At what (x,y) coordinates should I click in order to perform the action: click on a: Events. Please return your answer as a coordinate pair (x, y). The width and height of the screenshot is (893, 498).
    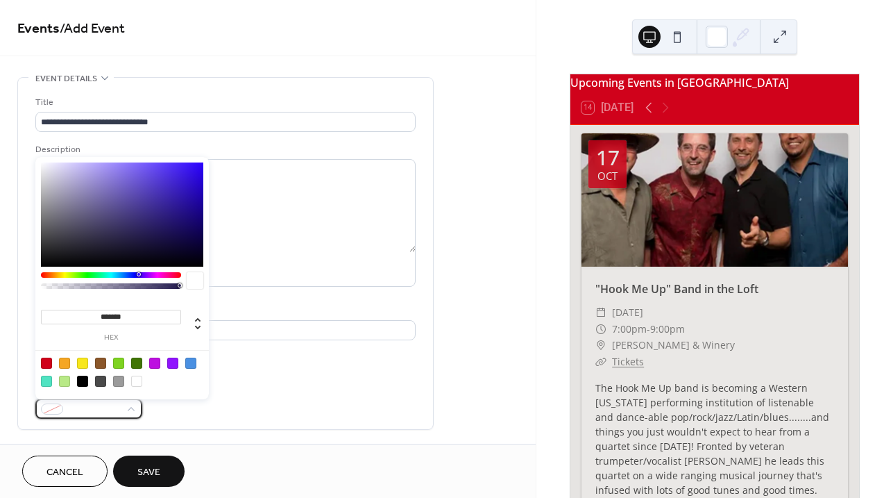
    Looking at the image, I should click on (38, 28).